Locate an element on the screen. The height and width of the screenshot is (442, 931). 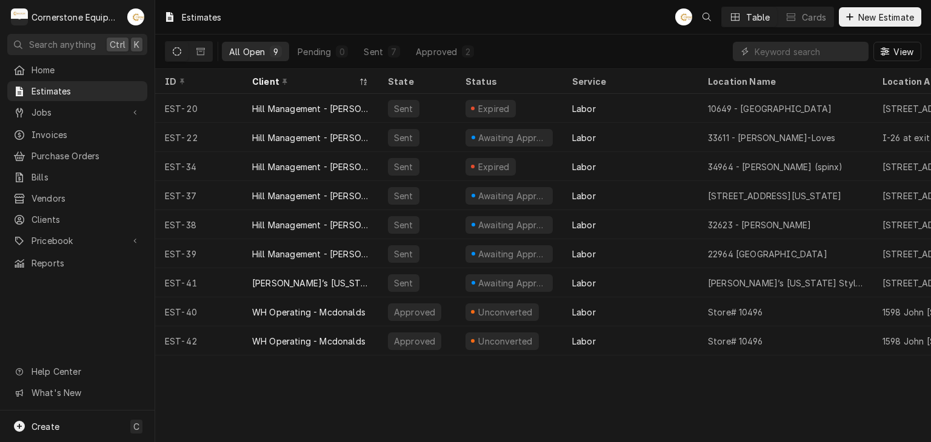
span: C is located at coordinates (136, 427).